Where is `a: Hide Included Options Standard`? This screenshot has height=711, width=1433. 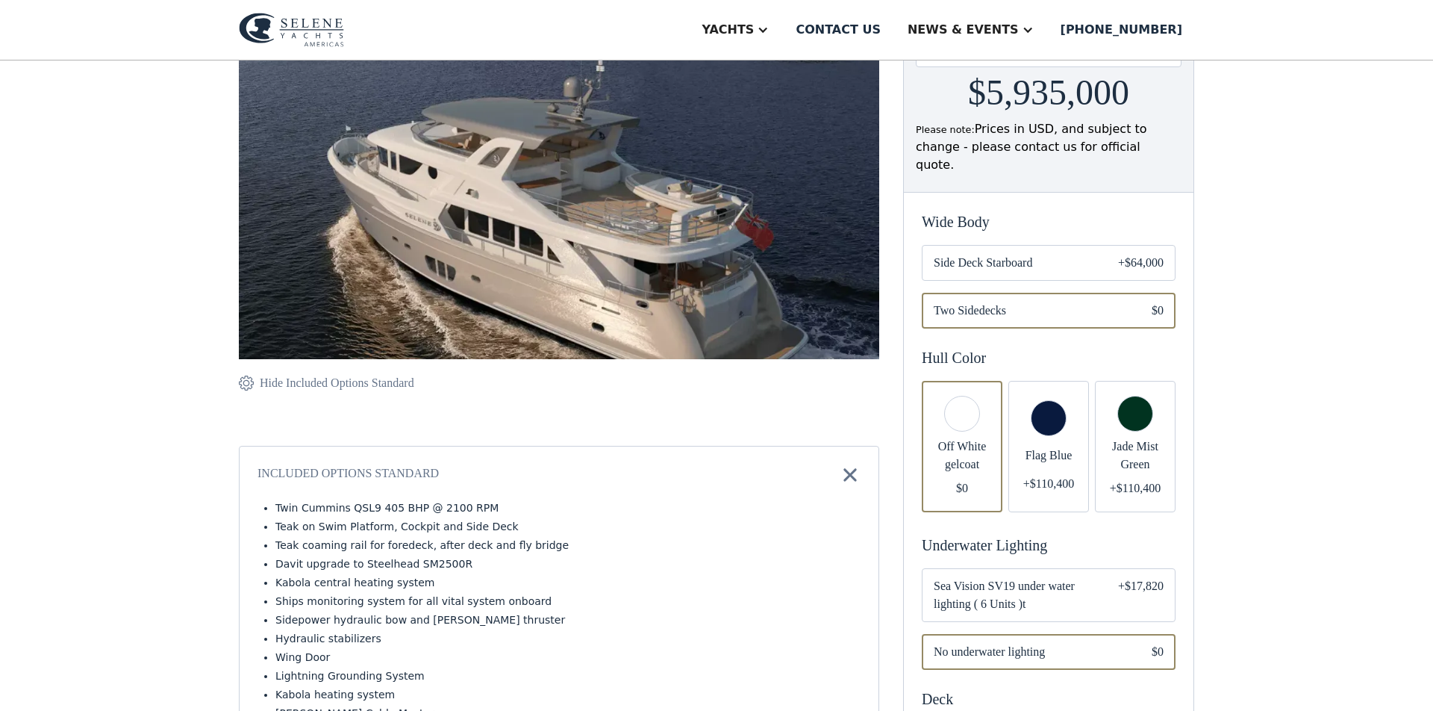
a: Hide Included Options Standard is located at coordinates (326, 383).